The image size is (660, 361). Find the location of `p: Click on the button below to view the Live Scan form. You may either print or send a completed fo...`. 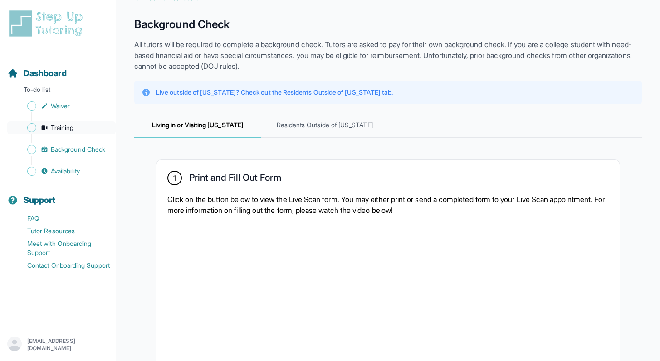

p: Click on the button below to view the Live Scan form. You may either print or send a completed fo... is located at coordinates (388, 205).